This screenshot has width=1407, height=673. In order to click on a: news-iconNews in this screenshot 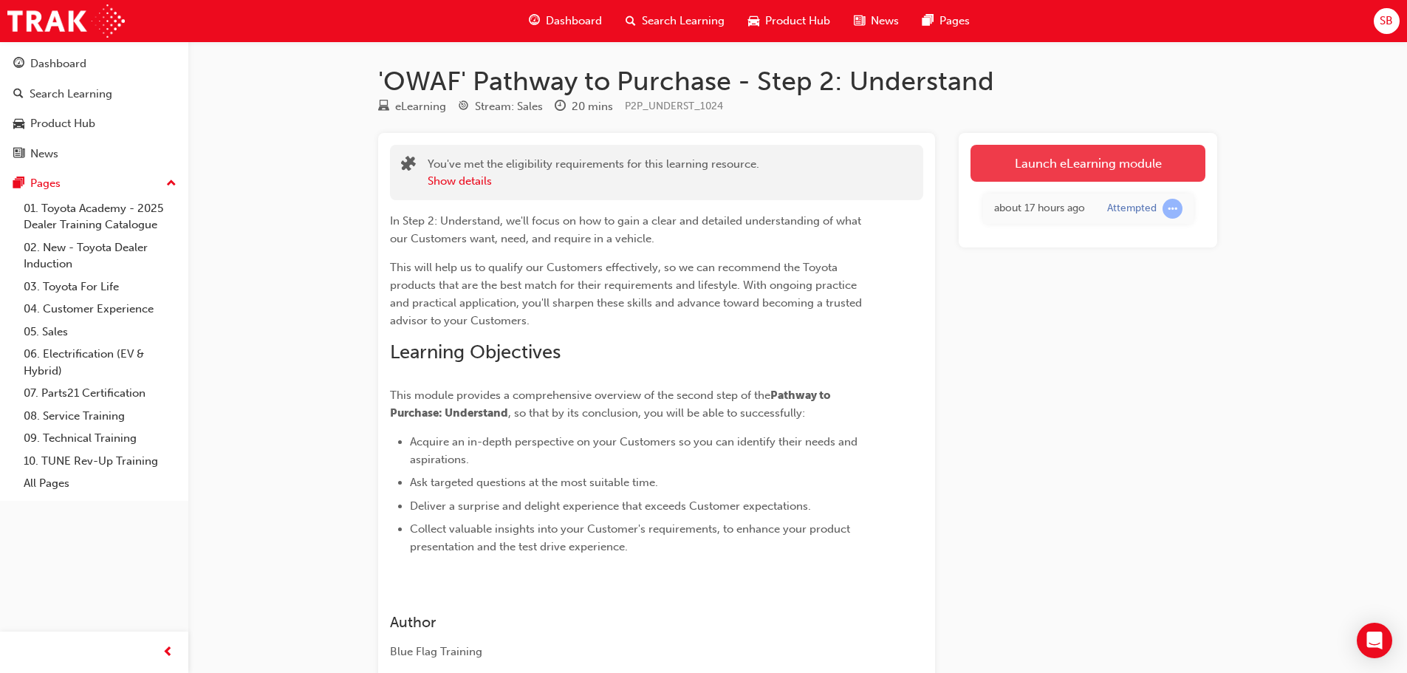, I will do `click(876, 21)`.